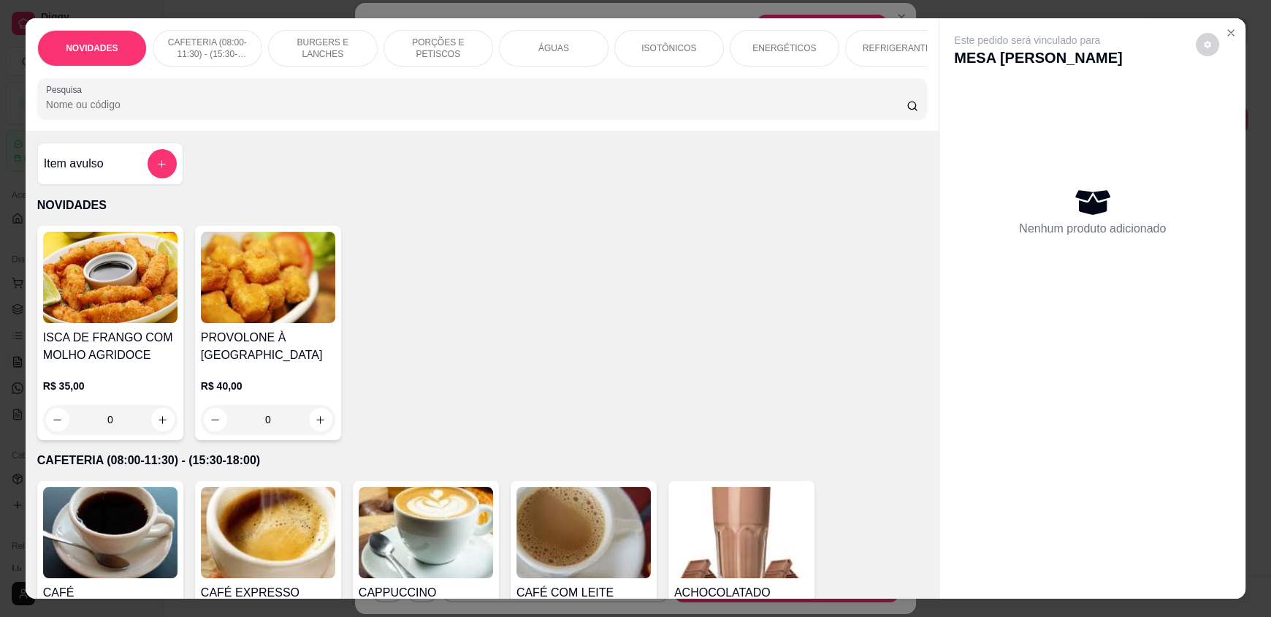 The width and height of the screenshot is (1271, 617). Describe the element at coordinates (162, 164) in the screenshot. I see `button: add-separate-item` at that location.